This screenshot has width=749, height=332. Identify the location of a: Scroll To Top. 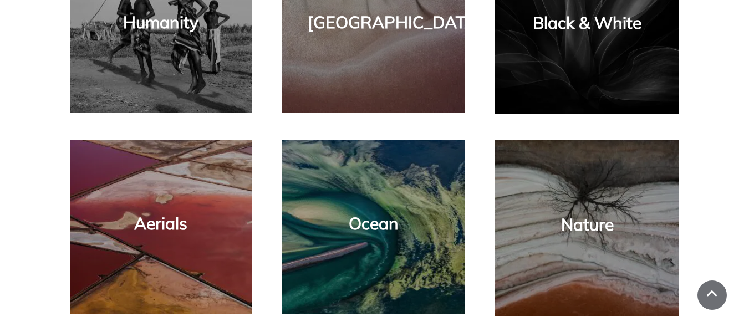
(712, 295).